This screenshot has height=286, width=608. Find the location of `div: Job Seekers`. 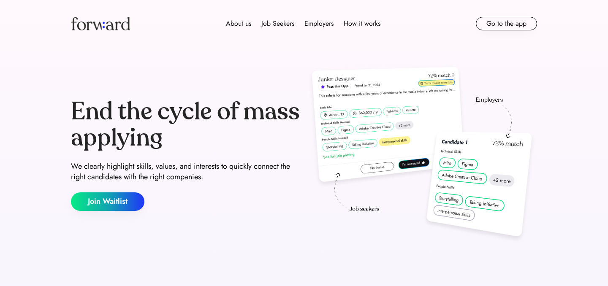

div: Job Seekers is located at coordinates (278, 24).